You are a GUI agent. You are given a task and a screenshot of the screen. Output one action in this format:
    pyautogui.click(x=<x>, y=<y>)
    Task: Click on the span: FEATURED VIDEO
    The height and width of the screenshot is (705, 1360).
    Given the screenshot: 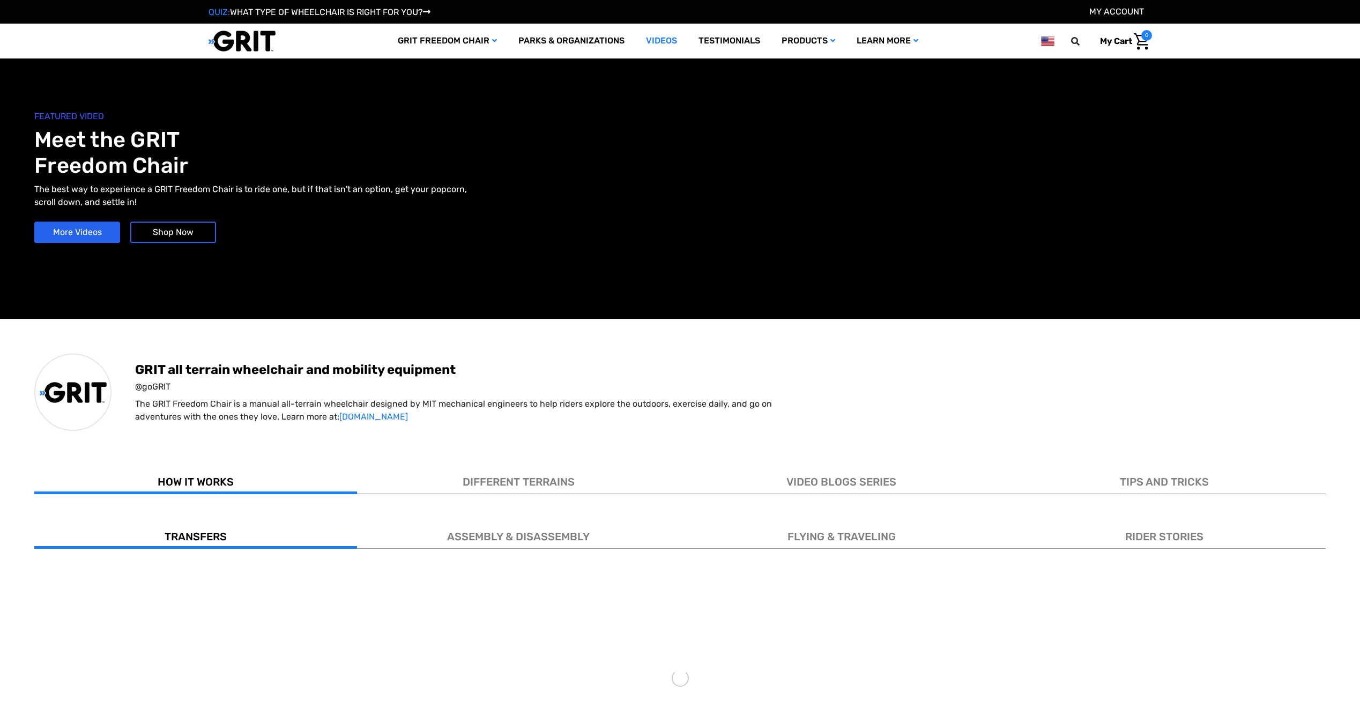 What is the action you would take?
    pyautogui.click(x=357, y=116)
    